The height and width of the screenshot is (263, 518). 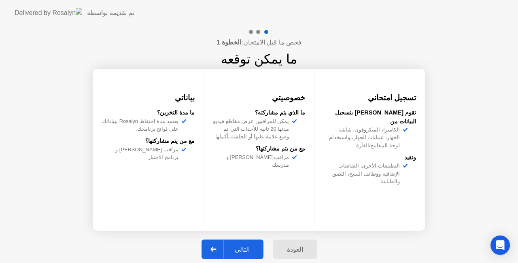 What do you see at coordinates (142, 125) in the screenshot?
I see `div: يعتمد مدة احتفاظ Rosalyn ببياناتك على لوائح برنامجك.` at bounding box center [142, 125].